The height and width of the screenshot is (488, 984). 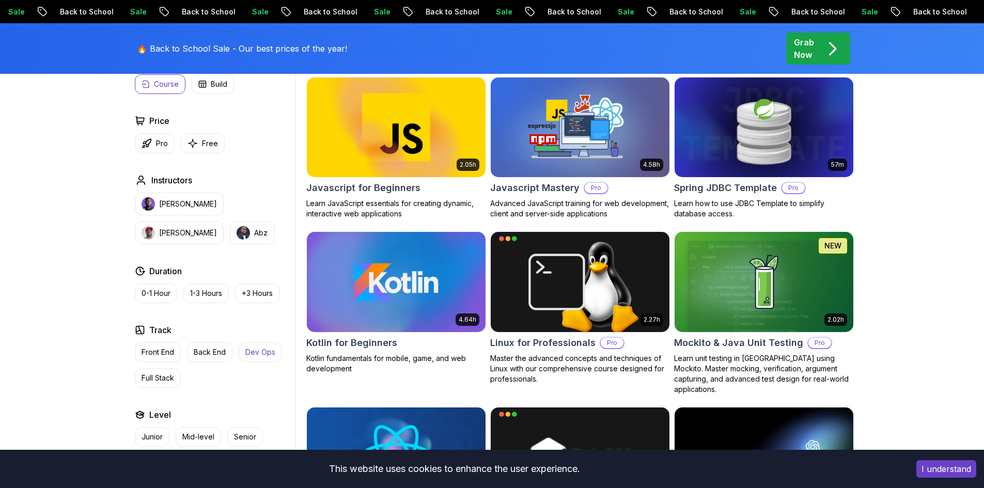 What do you see at coordinates (245, 437) in the screenshot?
I see `p: Senior` at bounding box center [245, 437].